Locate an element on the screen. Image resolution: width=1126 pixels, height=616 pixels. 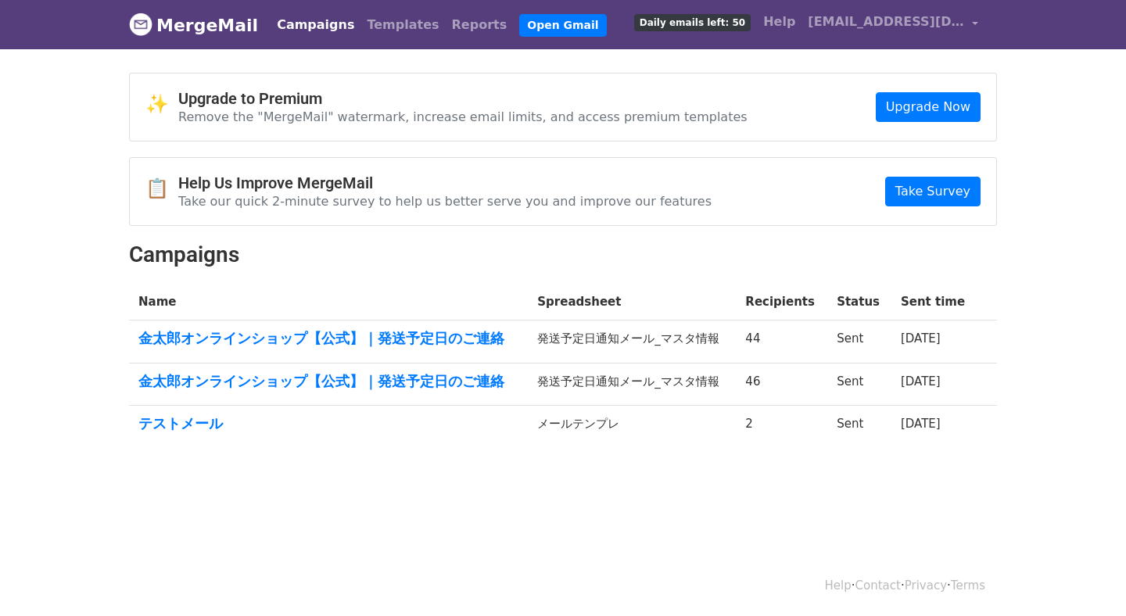
th: Sent time is located at coordinates (935, 302).